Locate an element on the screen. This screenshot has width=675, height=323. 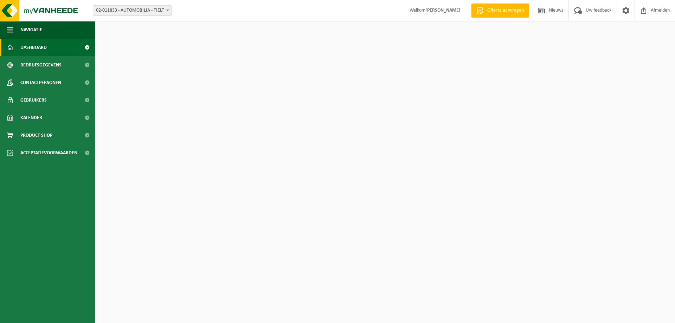
span: Dashboard is located at coordinates (33, 47).